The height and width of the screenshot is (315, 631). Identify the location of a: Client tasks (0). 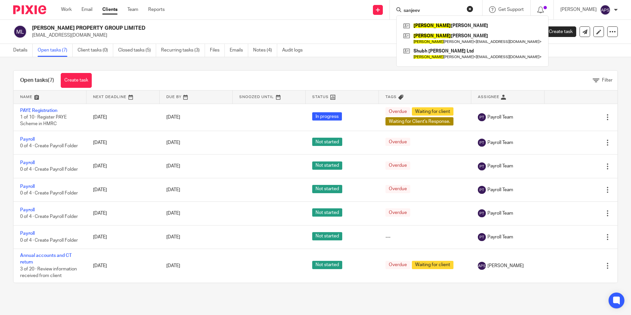
(95, 50).